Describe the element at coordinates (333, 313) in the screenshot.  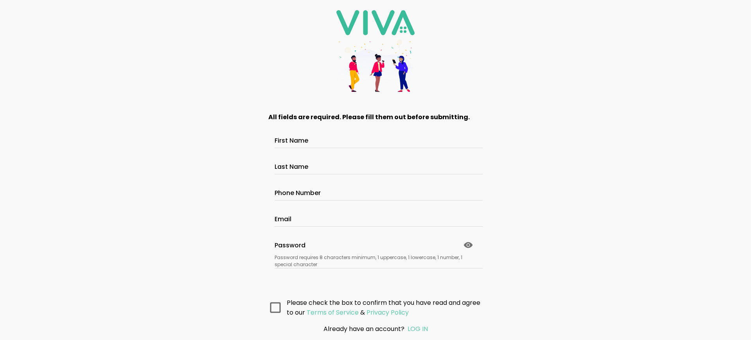
I see `ion-text: Terms of Service` at that location.